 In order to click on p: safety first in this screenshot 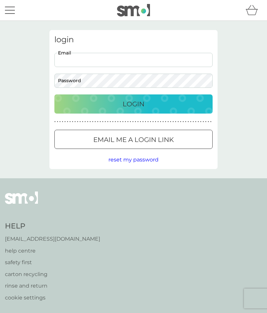, I will do `click(52, 262)`.